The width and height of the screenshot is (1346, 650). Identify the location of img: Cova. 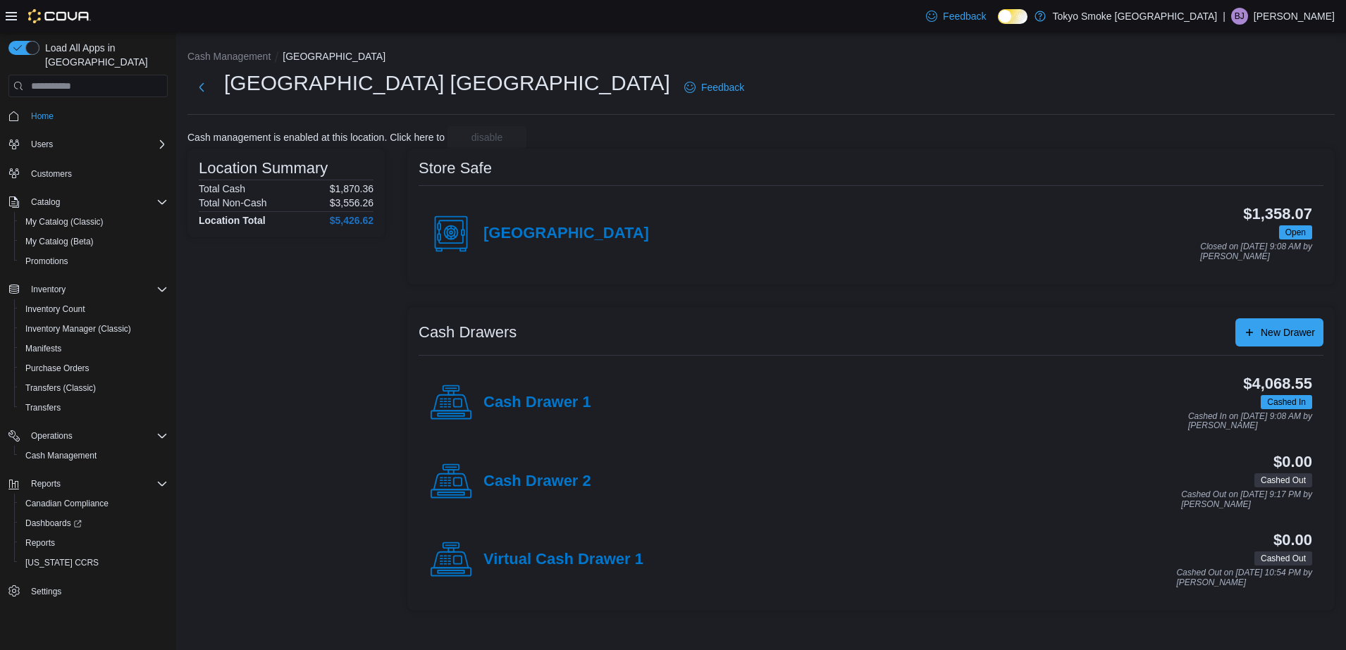
(59, 16).